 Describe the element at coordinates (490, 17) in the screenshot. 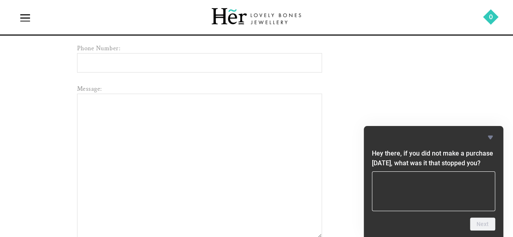

I see `a: 0` at that location.